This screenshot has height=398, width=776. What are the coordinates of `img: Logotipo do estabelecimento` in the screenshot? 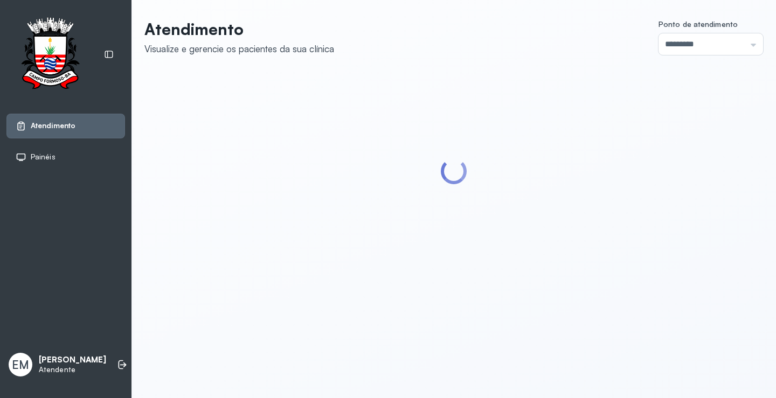 It's located at (50, 54).